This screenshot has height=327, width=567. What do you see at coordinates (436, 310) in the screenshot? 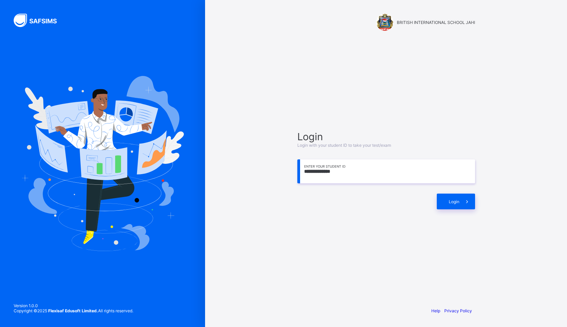
I see `a: Help` at bounding box center [436, 310].